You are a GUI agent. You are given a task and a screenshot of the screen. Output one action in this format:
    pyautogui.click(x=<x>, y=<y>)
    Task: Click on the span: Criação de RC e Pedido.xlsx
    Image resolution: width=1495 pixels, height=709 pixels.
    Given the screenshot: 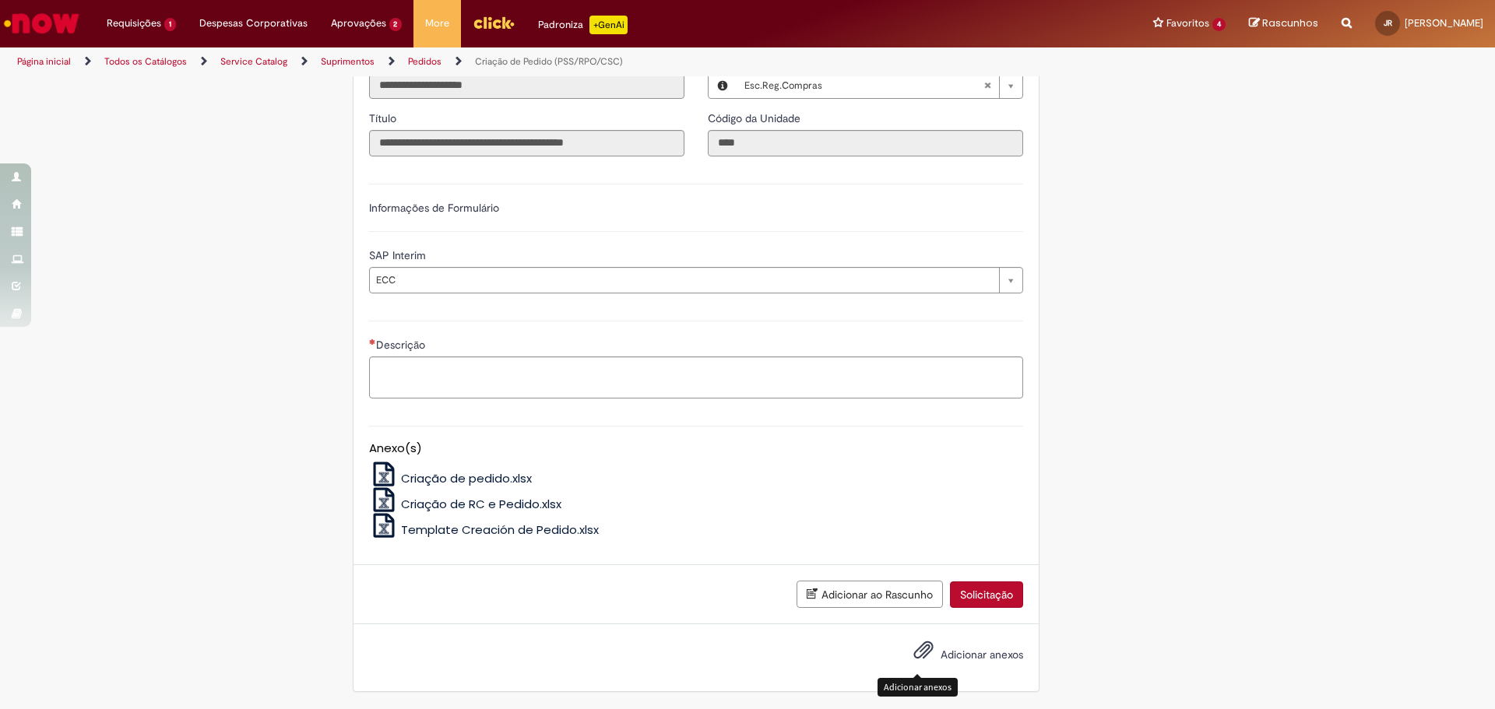 What is the action you would take?
    pyautogui.click(x=481, y=504)
    